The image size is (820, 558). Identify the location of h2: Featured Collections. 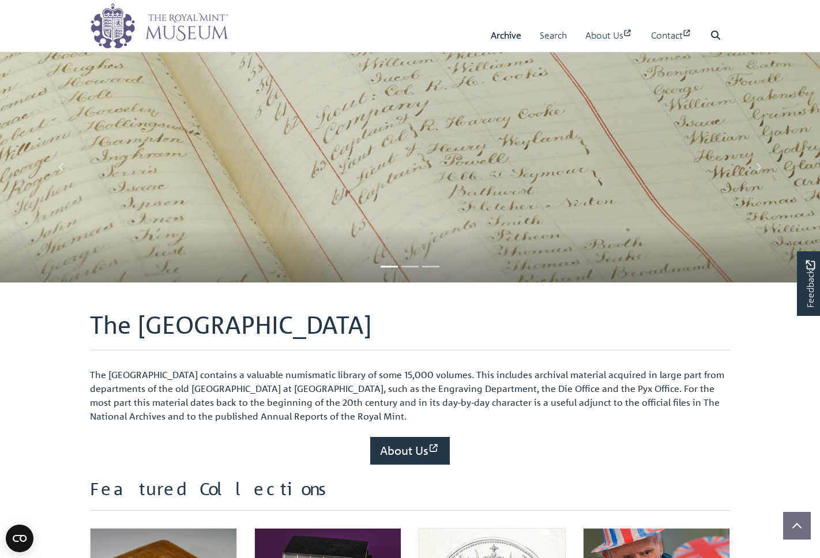
(410, 495).